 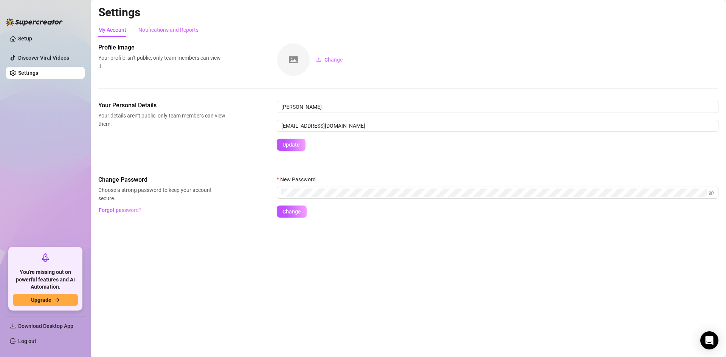 What do you see at coordinates (498, 126) in the screenshot?
I see `input: Enter new email` at bounding box center [498, 126].